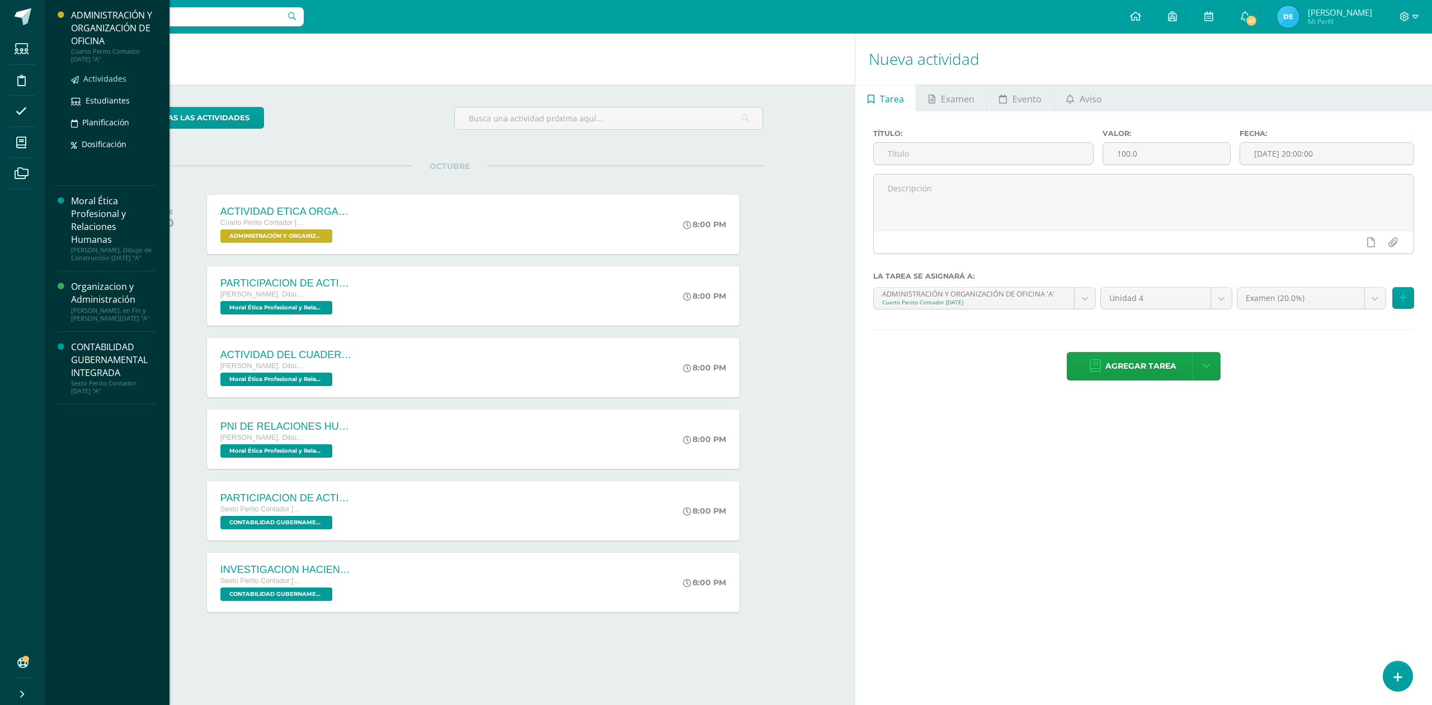  I want to click on a: todas las Actividades, so click(200, 118).